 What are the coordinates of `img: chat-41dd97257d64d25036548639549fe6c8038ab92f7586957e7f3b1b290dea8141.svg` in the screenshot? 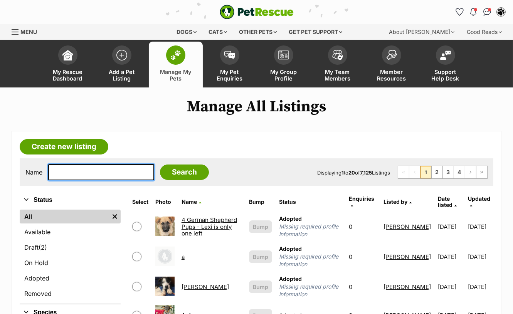 It's located at (487, 12).